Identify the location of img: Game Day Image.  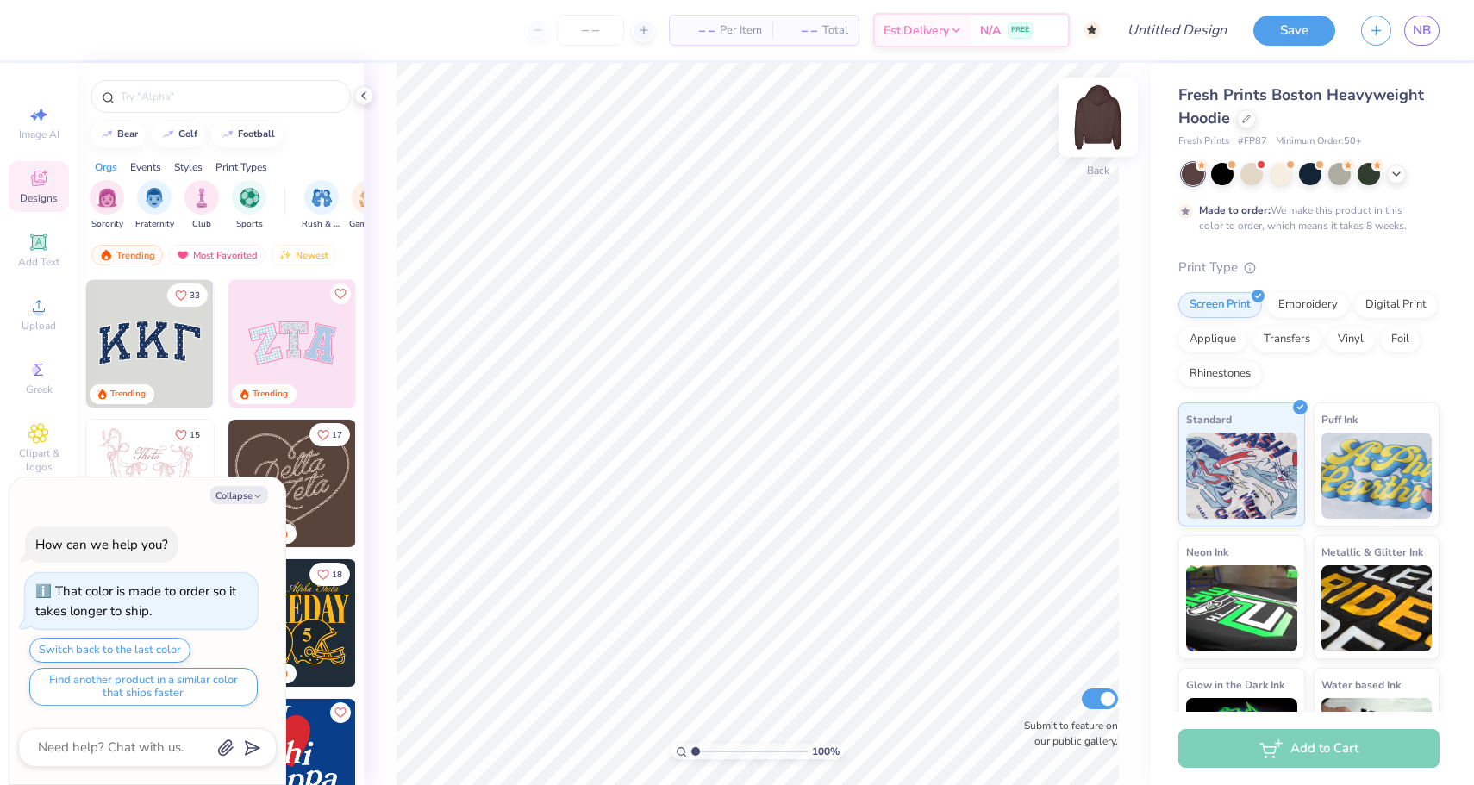
(369, 197).